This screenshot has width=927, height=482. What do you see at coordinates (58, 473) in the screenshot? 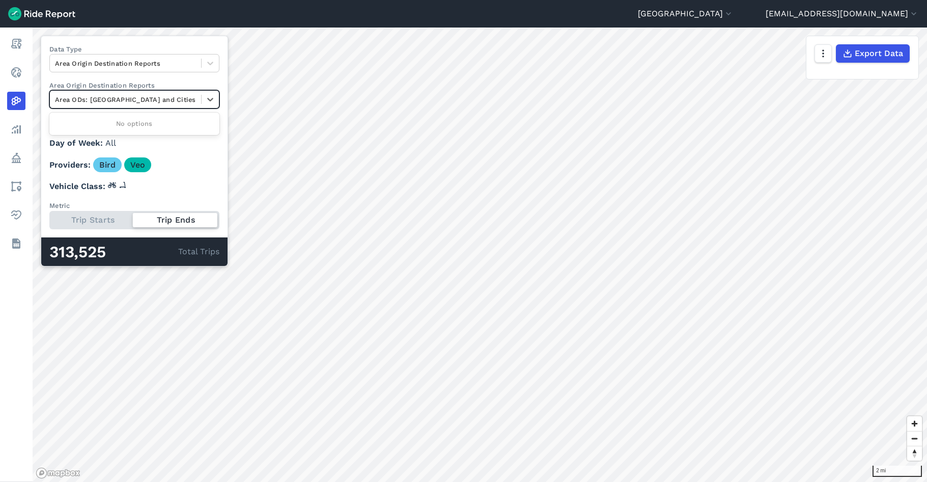
I see `a: Mapbox logo` at bounding box center [58, 473].